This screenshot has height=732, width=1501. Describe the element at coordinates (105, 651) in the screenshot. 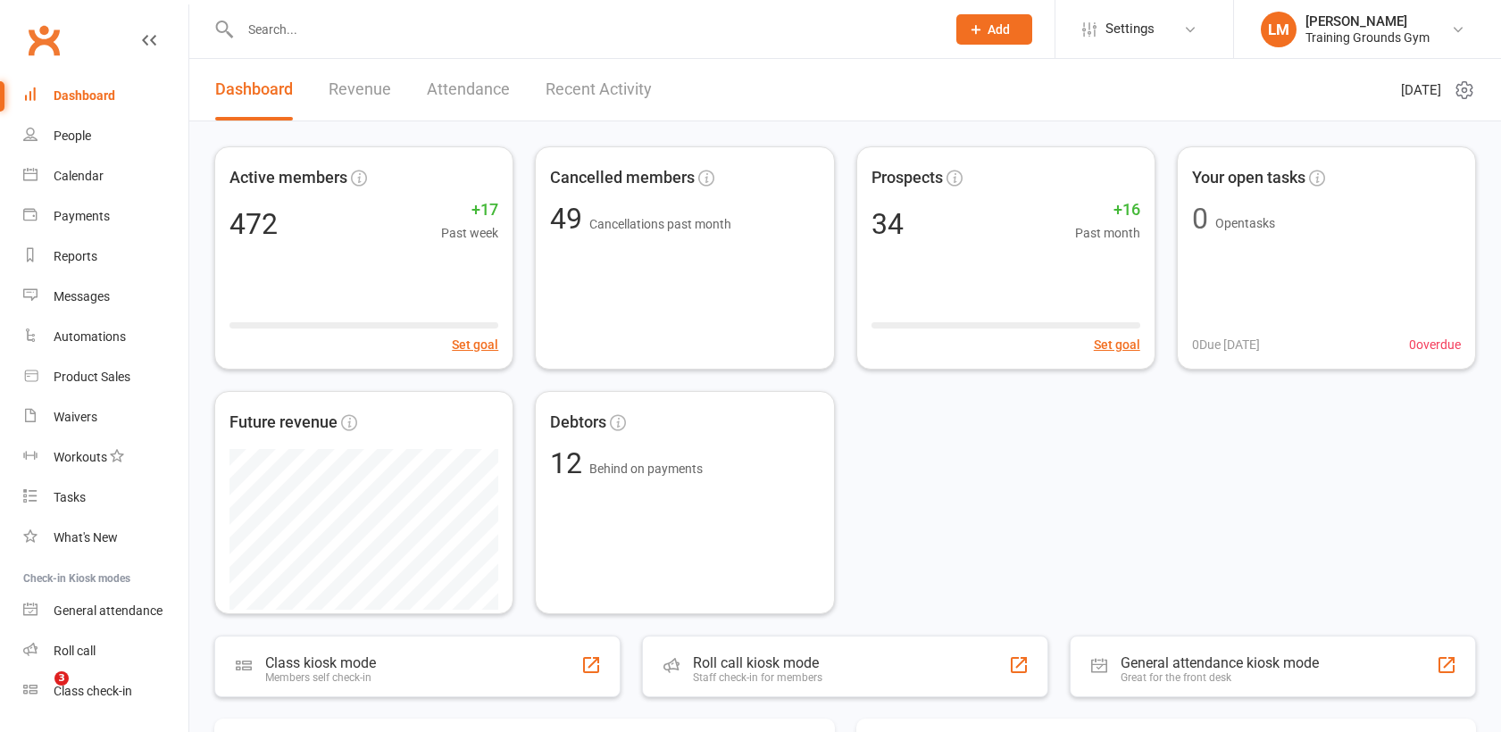

I see `a: Roll call` at that location.